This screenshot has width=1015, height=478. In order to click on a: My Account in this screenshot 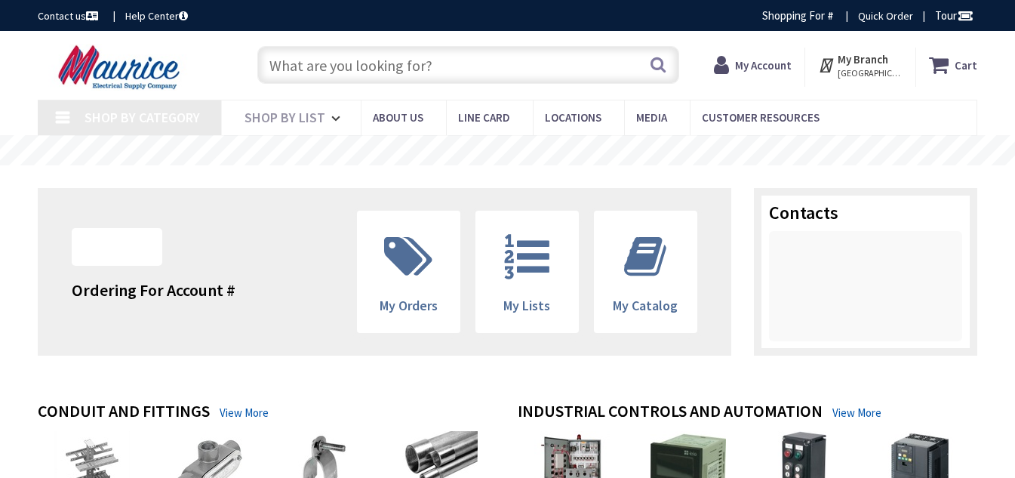, I will do `click(752, 65)`.